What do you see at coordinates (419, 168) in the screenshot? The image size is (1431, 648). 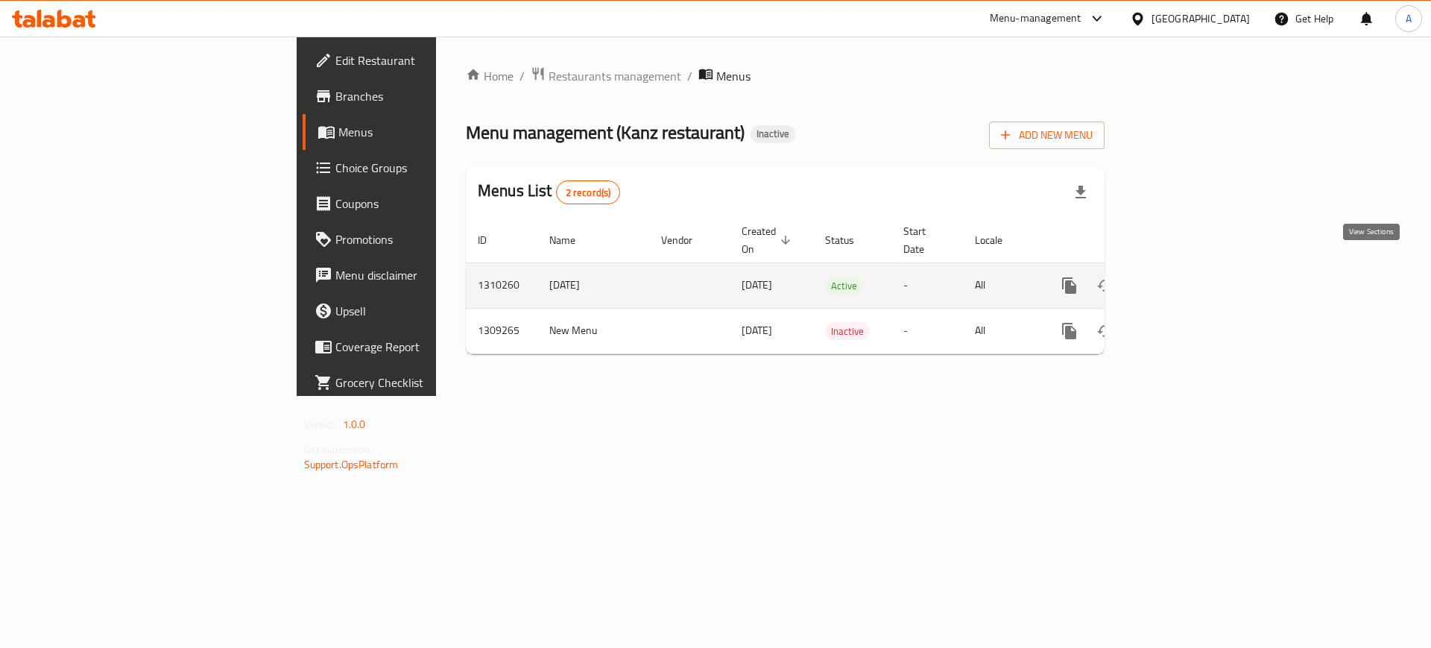 I see `a: Choice Groups` at bounding box center [419, 168].